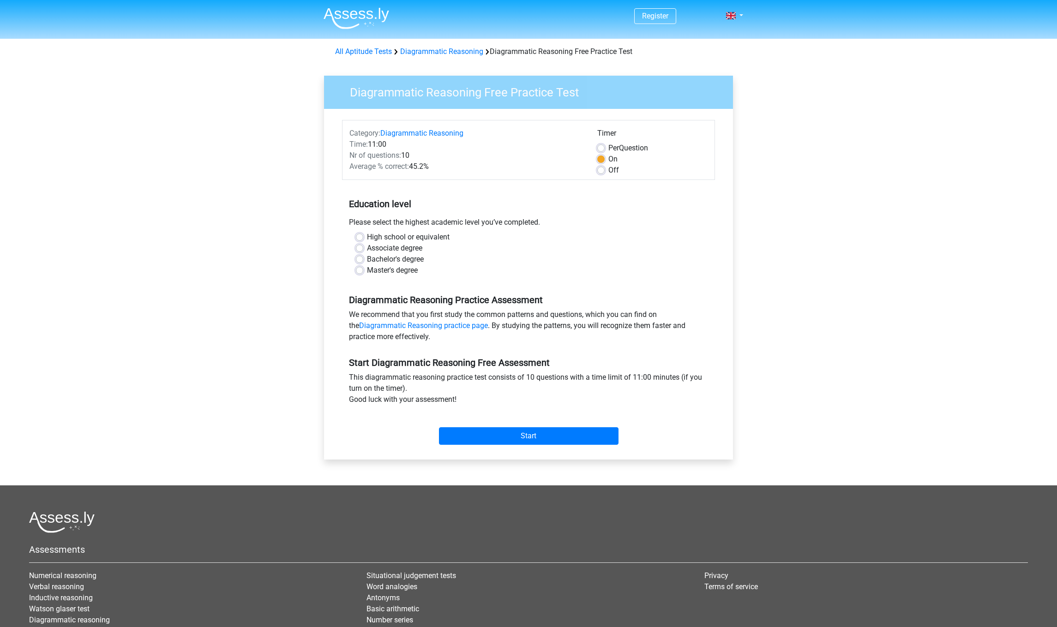 The width and height of the screenshot is (1057, 627). Describe the element at coordinates (365, 133) in the screenshot. I see `span: Category:` at that location.